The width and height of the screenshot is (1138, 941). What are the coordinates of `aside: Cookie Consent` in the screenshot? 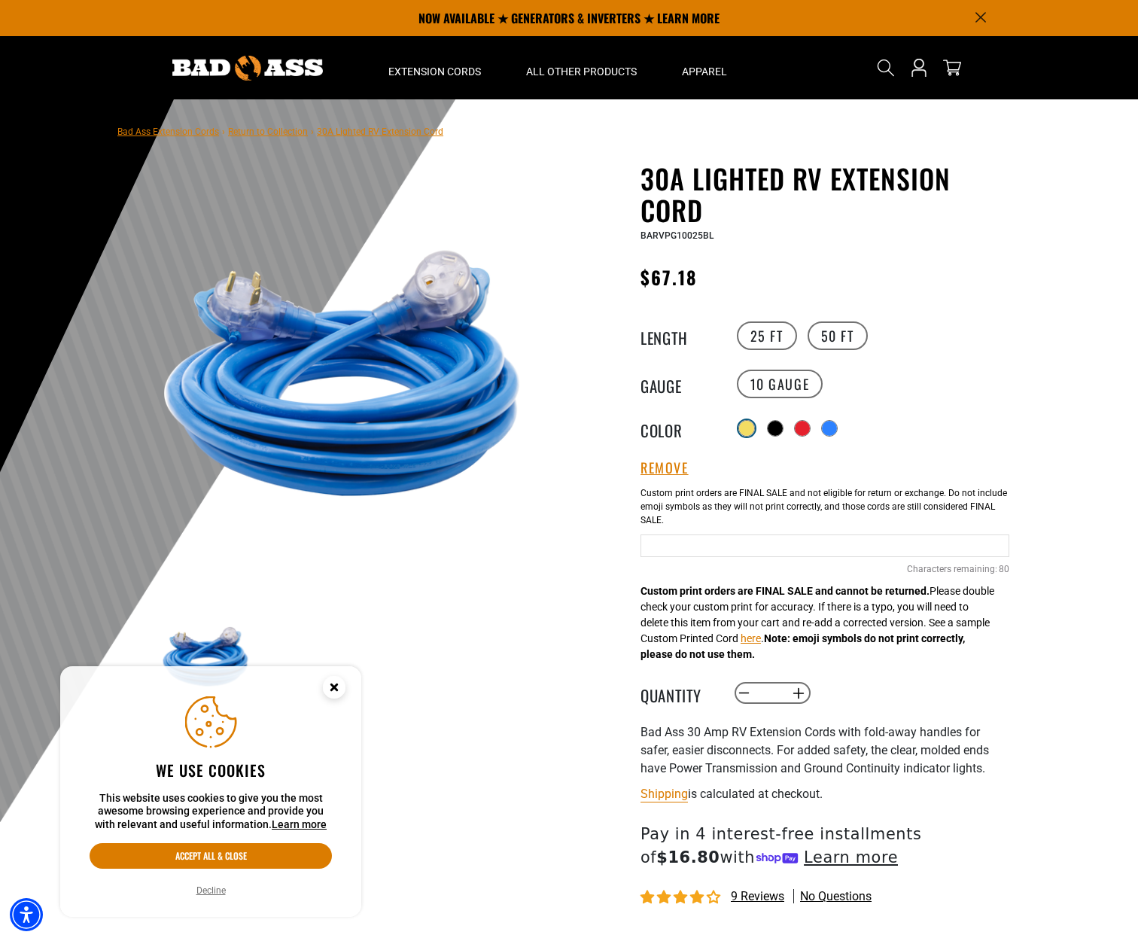 It's located at (211, 792).